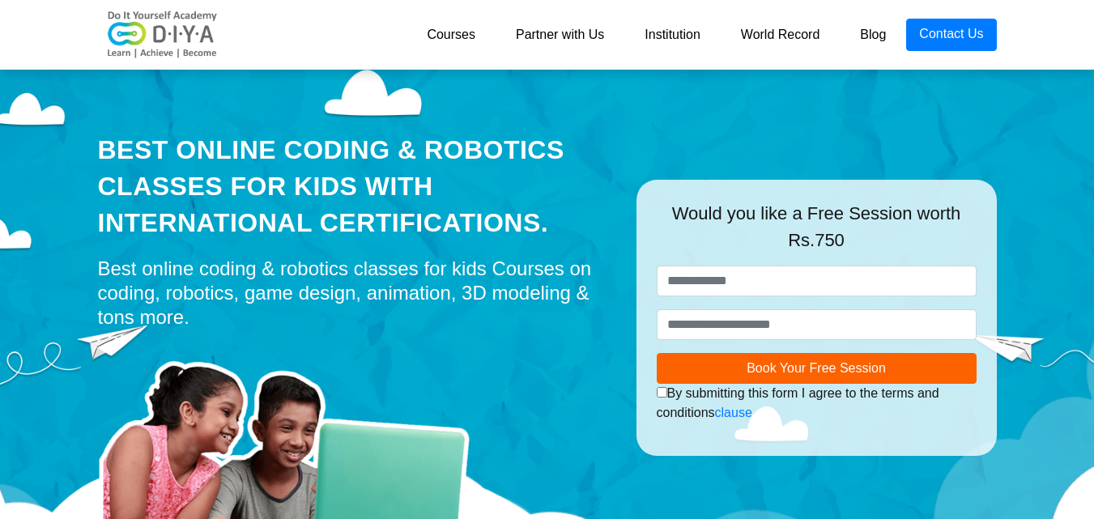  Describe the element at coordinates (816, 403) in the screenshot. I see `div: By submitting this form I agree to the terms and conditions` at that location.